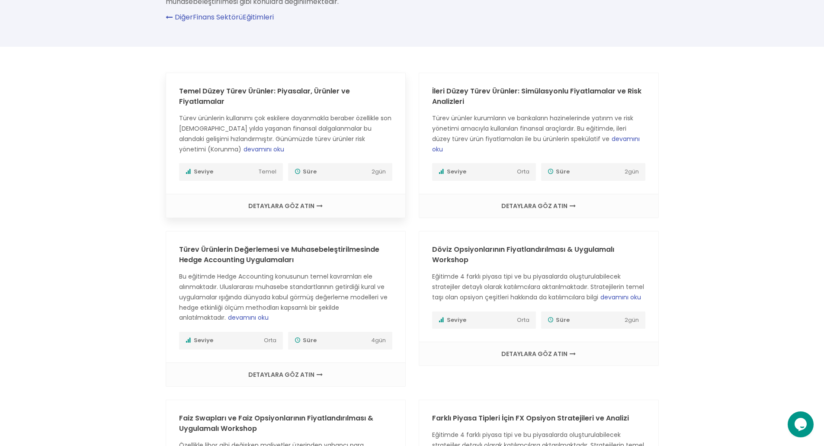 The height and width of the screenshot is (446, 824). What do you see at coordinates (283, 297) in the screenshot?
I see `span: Bu eğitimde Hedge Accounting konusunun temel kavramları ele alınmaktadır. Uluslararası muhasebe s...` at bounding box center [283, 297].